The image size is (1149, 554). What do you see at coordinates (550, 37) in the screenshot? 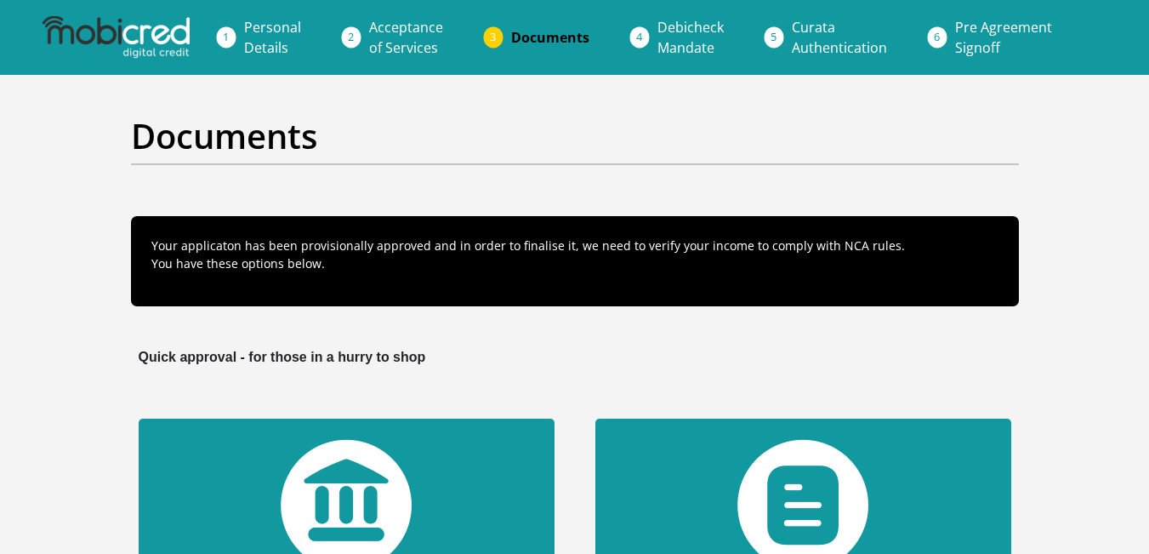
I see `a: Documents` at bounding box center [550, 37].